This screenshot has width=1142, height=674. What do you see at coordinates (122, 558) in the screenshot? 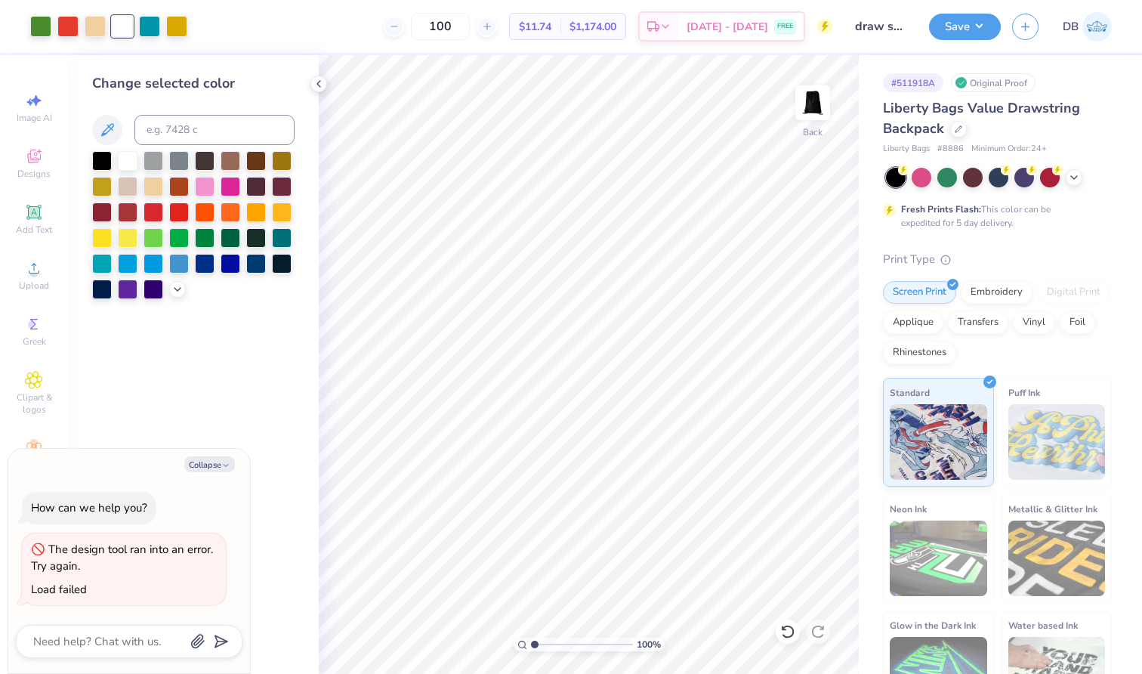
I see `div: The design tool ran into an error. Try again.` at bounding box center [122, 558].